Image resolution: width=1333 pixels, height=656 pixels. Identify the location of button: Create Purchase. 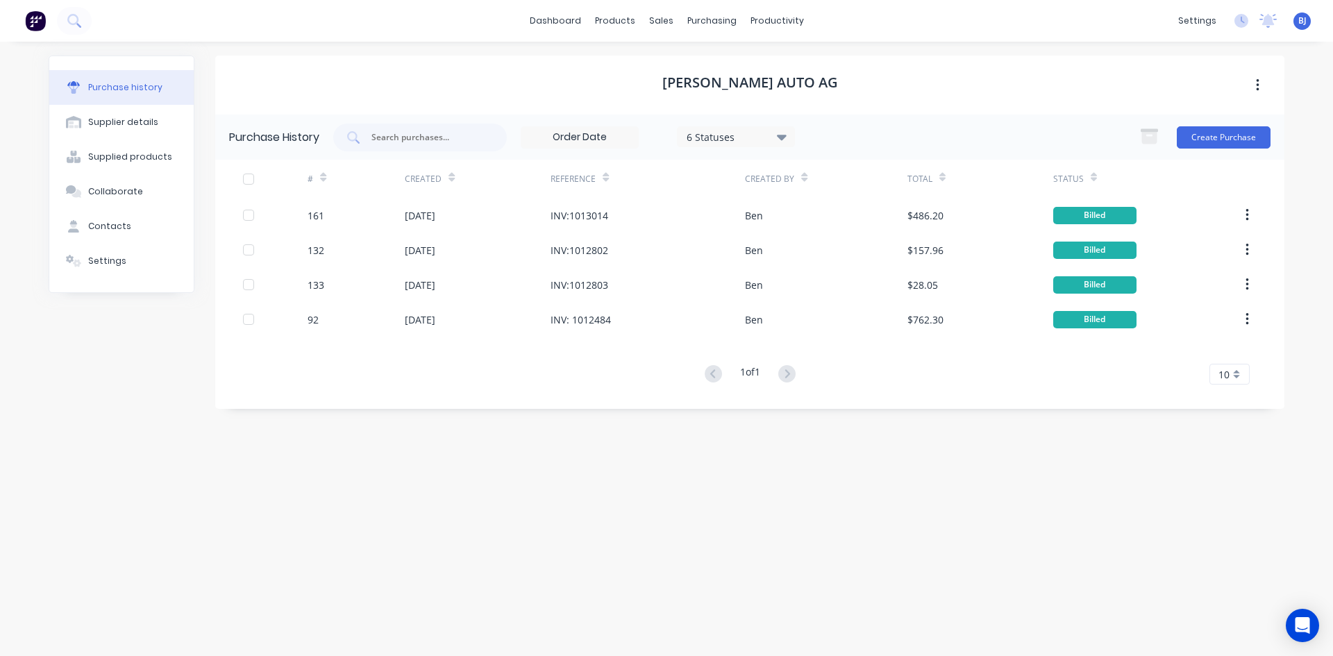
(1223, 137).